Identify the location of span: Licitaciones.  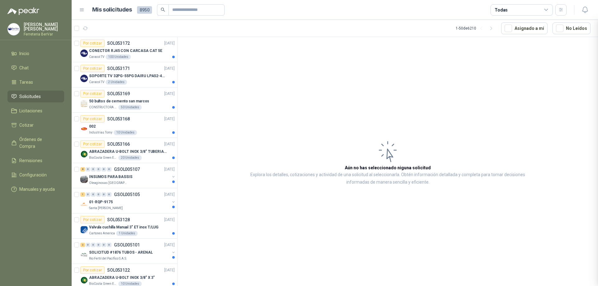
(31, 111).